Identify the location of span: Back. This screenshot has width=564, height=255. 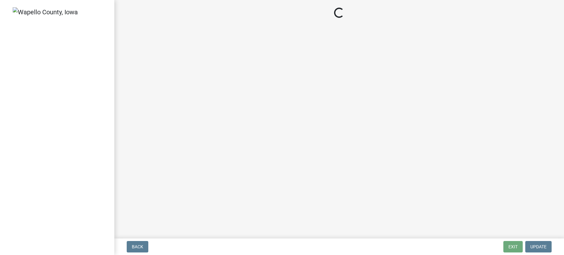
(138, 247).